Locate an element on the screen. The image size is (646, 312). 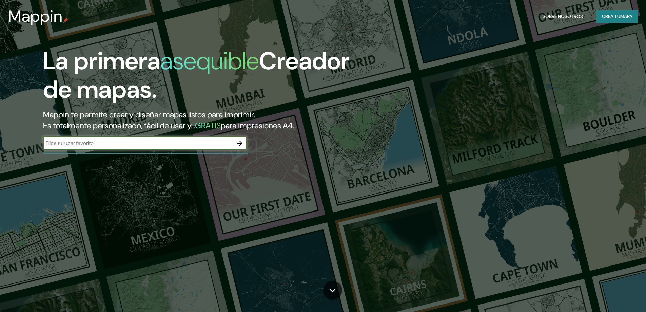
font: mapa is located at coordinates (626, 16).